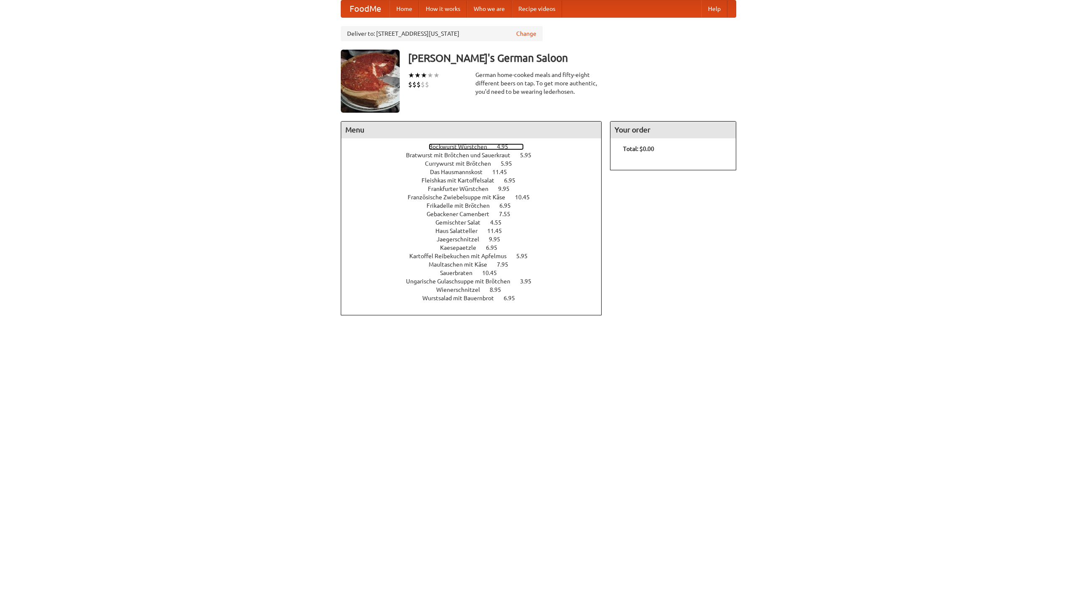  What do you see at coordinates (471, 130) in the screenshot?
I see `h4: Menu` at bounding box center [471, 130].